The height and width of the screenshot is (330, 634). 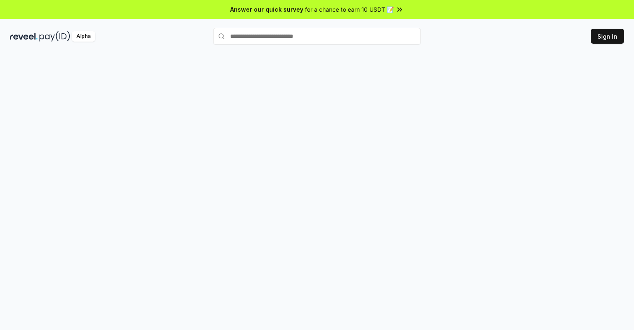 What do you see at coordinates (349, 9) in the screenshot?
I see `span: for a chance to earn 10 USDT 📝` at bounding box center [349, 9].